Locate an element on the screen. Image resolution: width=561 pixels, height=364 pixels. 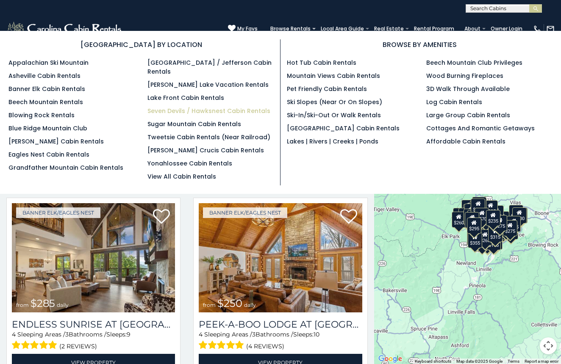
a: Asheville Cabin Rentals is located at coordinates (44, 76).